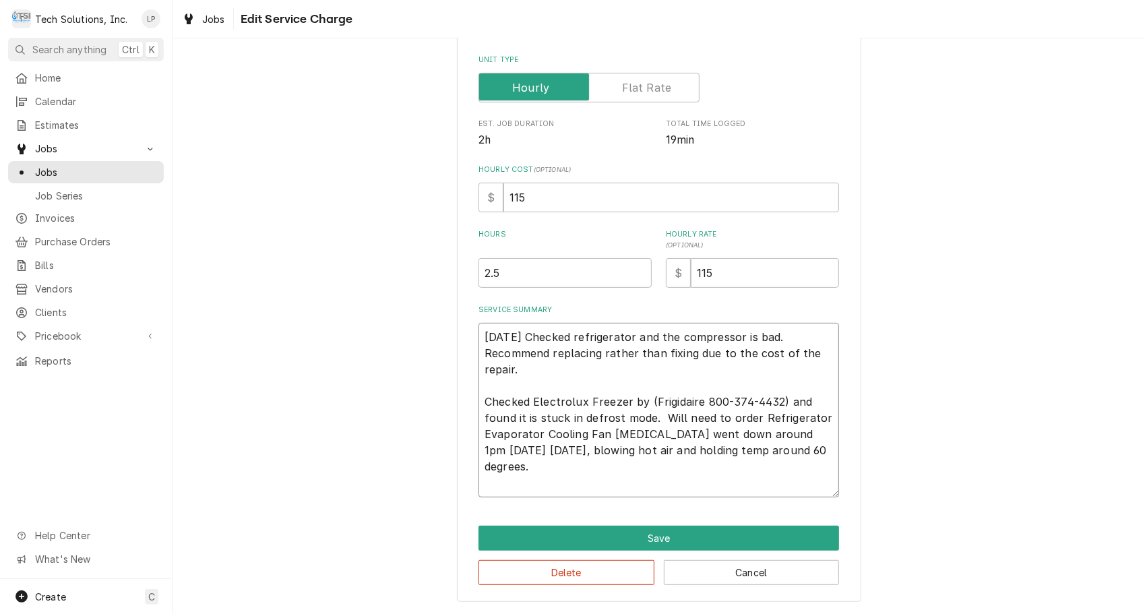 The image size is (1145, 614). Describe the element at coordinates (86, 336) in the screenshot. I see `span: Pricebook` at that location.